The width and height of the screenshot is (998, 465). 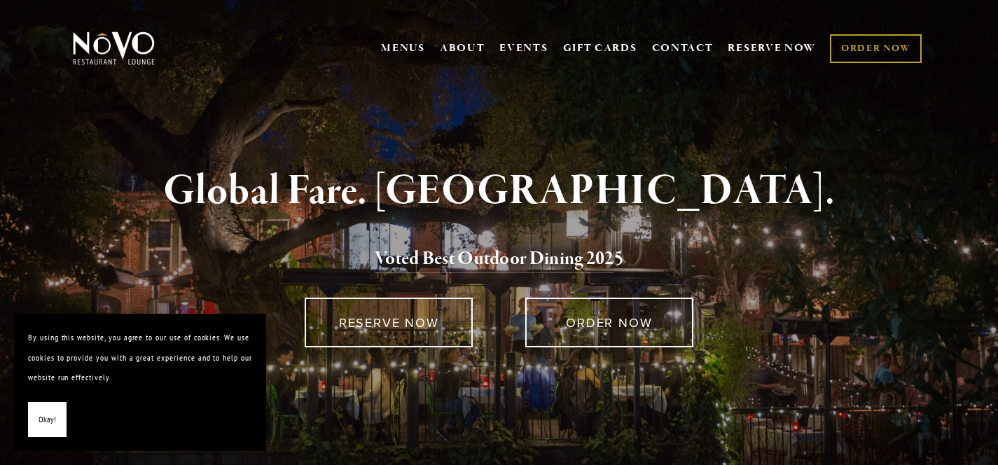 What do you see at coordinates (683, 48) in the screenshot?
I see `a: CONTACT` at bounding box center [683, 48].